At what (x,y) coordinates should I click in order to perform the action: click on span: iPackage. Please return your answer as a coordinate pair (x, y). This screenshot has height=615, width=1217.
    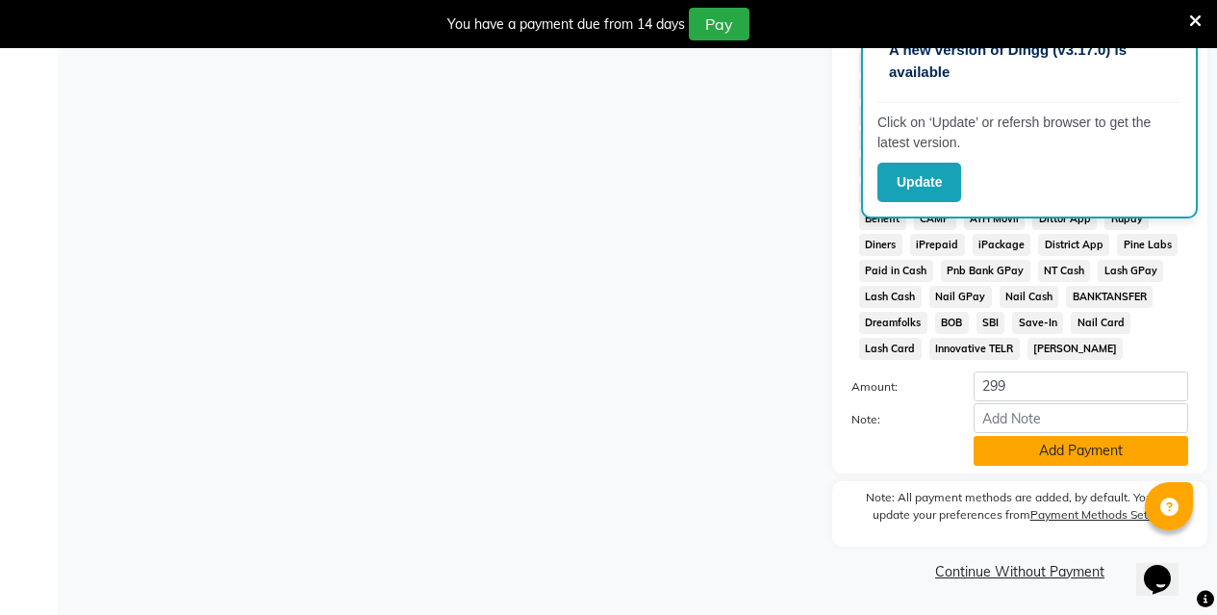
    Looking at the image, I should click on (1002, 244).